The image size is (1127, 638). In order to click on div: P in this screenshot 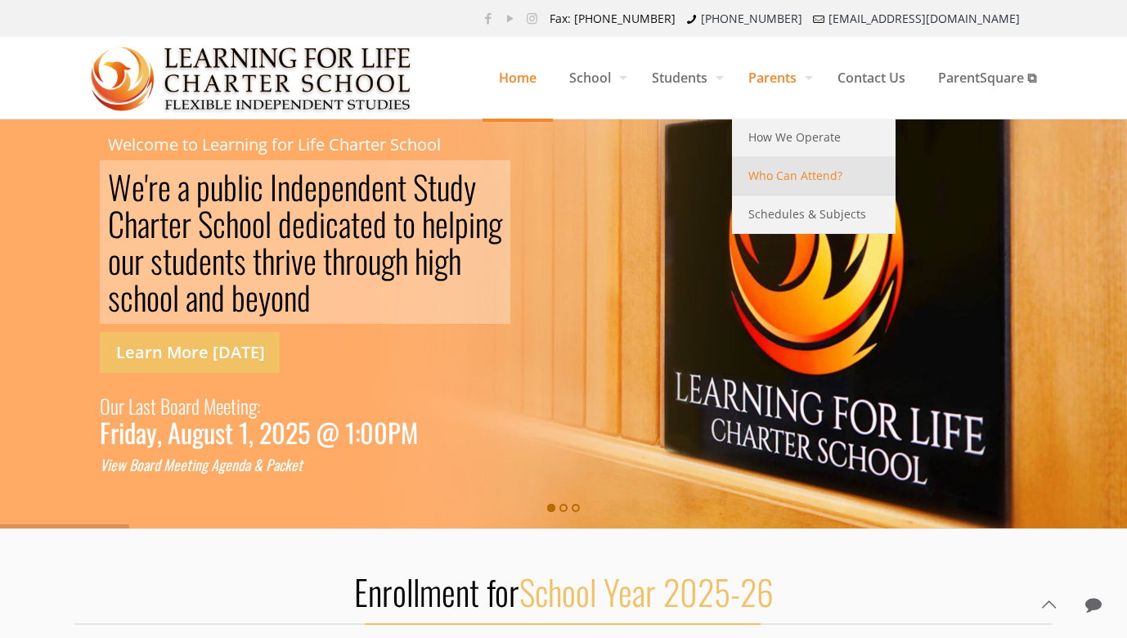, I will do `click(269, 465)`.